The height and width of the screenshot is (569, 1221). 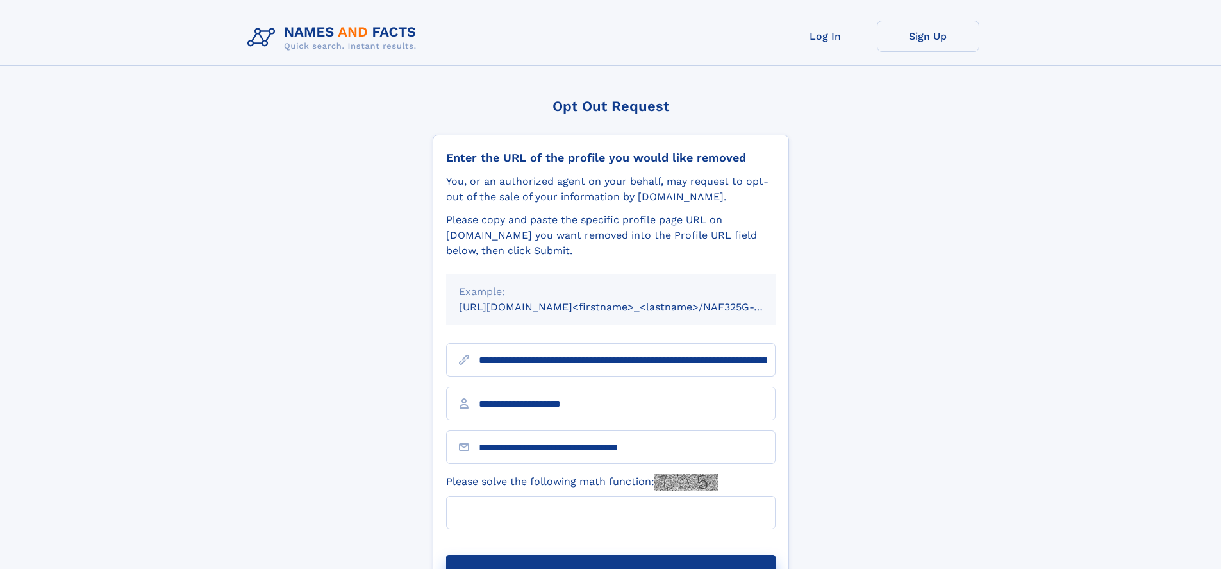 What do you see at coordinates (611, 158) in the screenshot?
I see `div: Enter the URL of the profile you would like removed` at bounding box center [611, 158].